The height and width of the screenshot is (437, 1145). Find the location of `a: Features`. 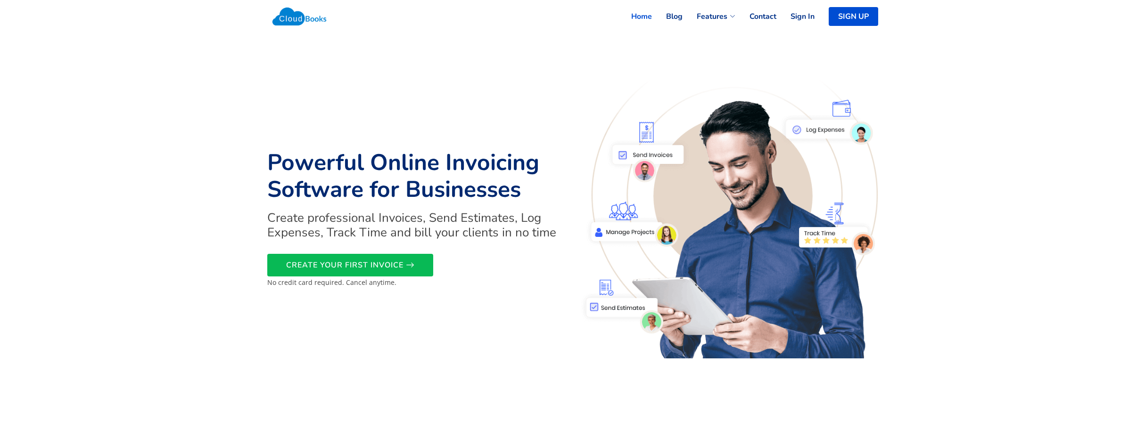

a: Features is located at coordinates (709, 16).